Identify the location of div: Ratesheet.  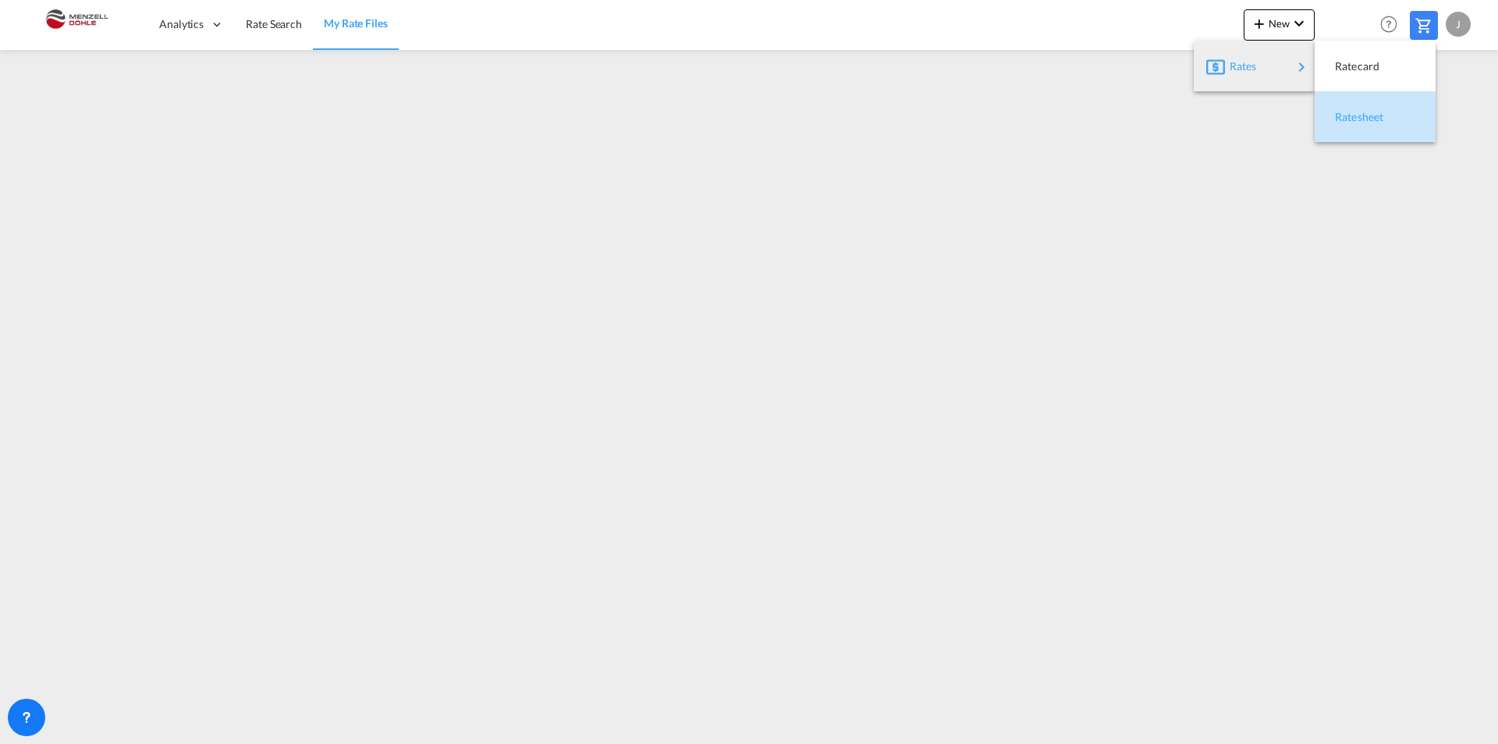
(1375, 117).